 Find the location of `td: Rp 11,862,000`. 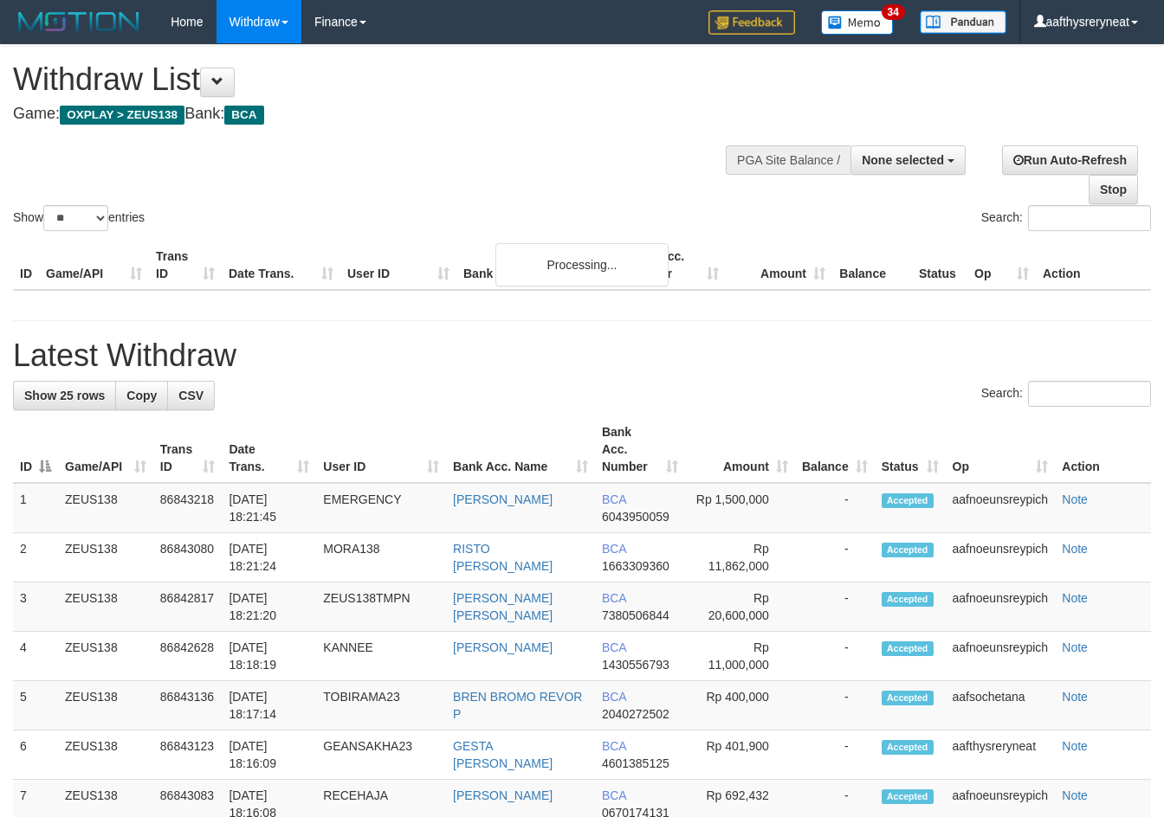

td: Rp 11,862,000 is located at coordinates (739, 558).